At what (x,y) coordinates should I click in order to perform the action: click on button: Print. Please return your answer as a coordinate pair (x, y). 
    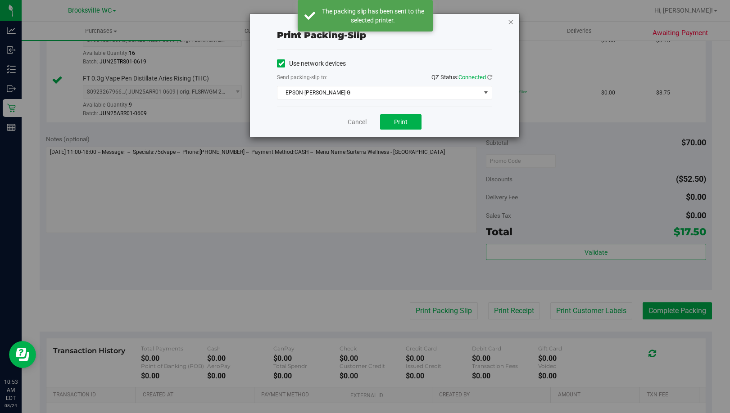
    Looking at the image, I should click on (401, 122).